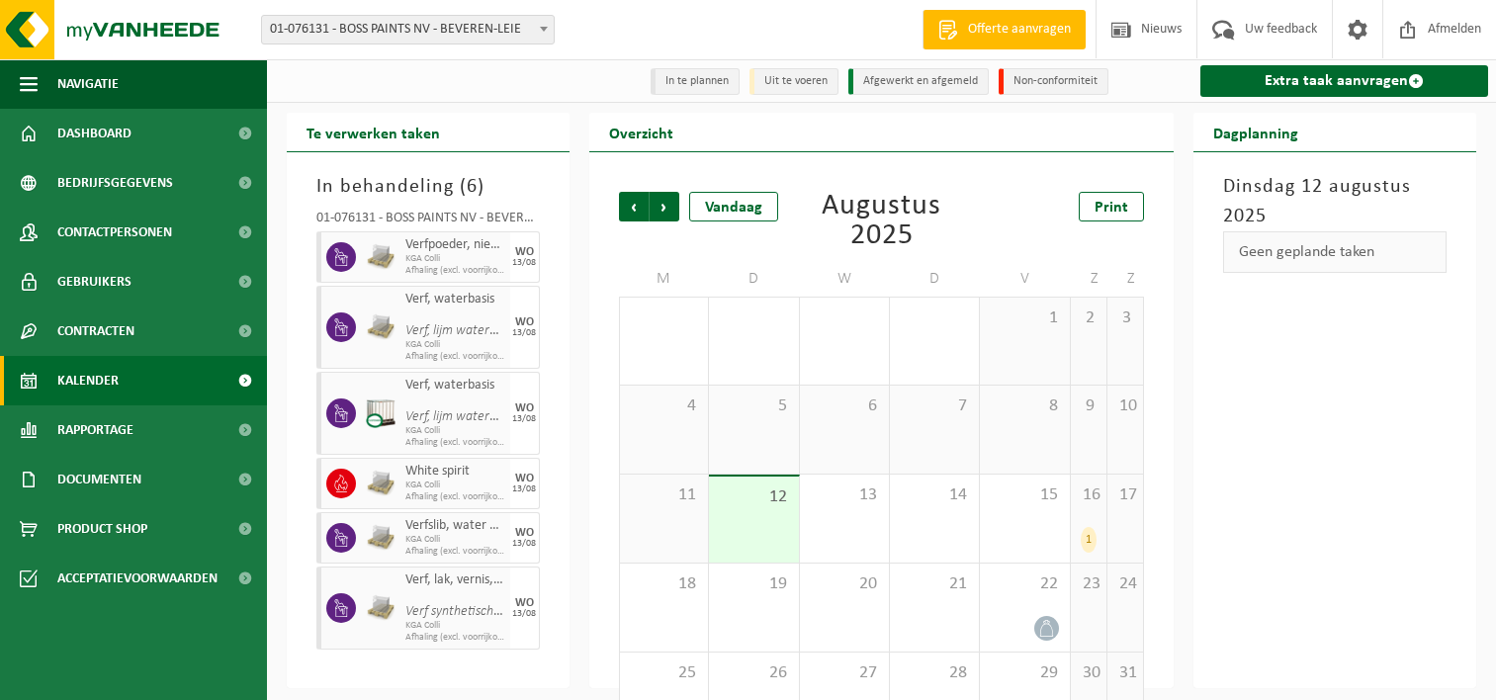 The width and height of the screenshot is (1496, 700). What do you see at coordinates (96, 331) in the screenshot?
I see `span: Contracten` at bounding box center [96, 331].